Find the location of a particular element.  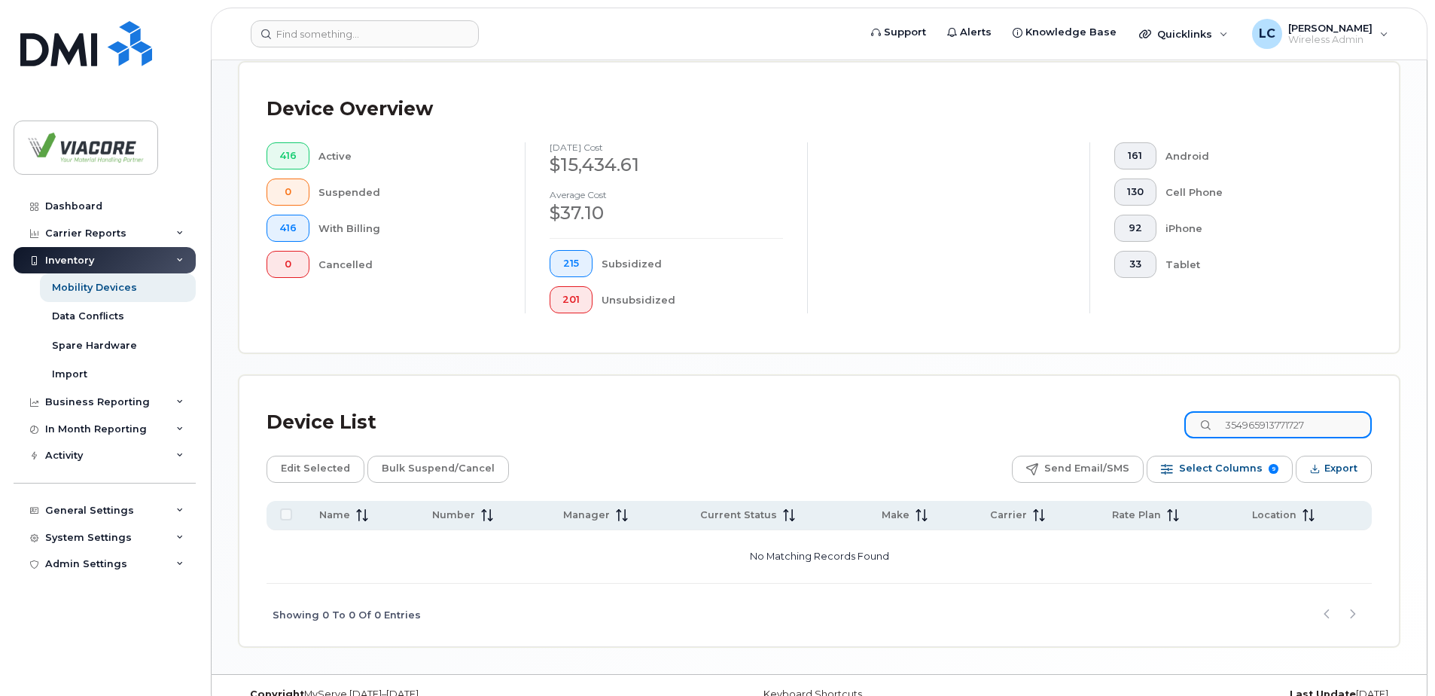

span: Carrier is located at coordinates (1008, 515).